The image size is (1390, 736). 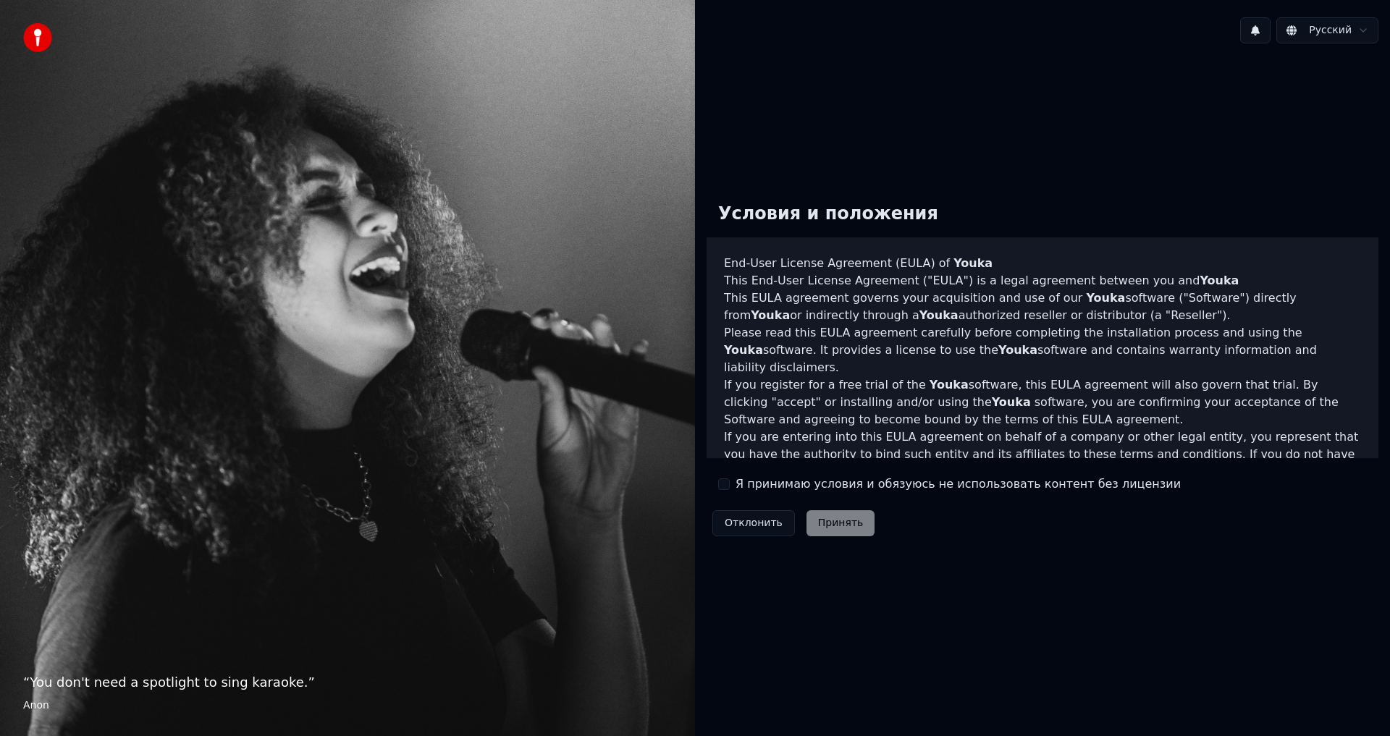 What do you see at coordinates (347, 706) in the screenshot?
I see `footer: Anon` at bounding box center [347, 706].